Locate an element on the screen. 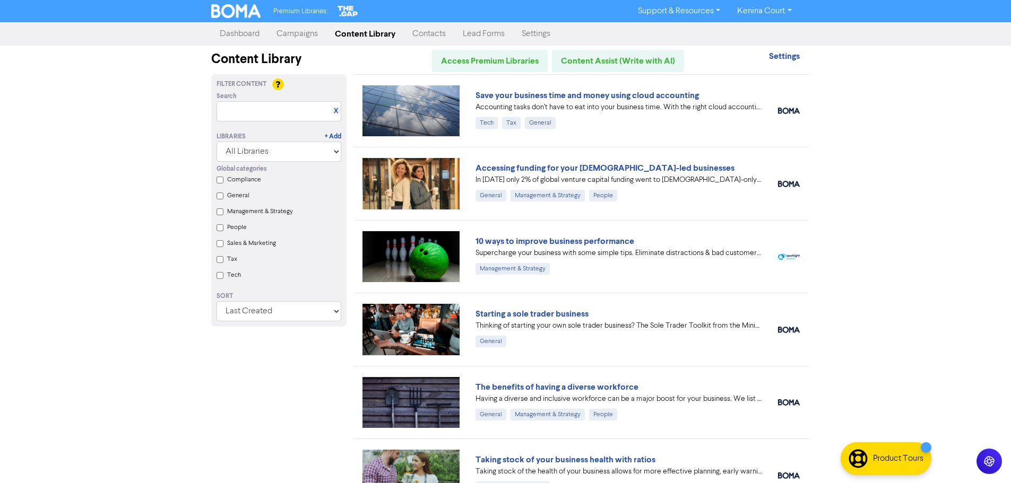 The image size is (1011, 483). a: Starting a sole trader business is located at coordinates (532, 314).